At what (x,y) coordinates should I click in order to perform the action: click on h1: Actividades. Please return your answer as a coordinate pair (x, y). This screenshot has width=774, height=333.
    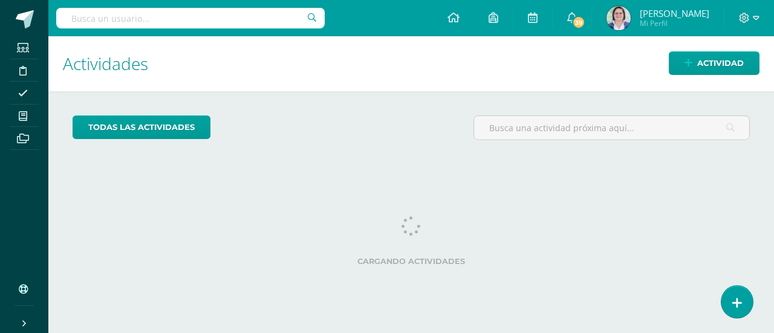
    Looking at the image, I should click on (411, 64).